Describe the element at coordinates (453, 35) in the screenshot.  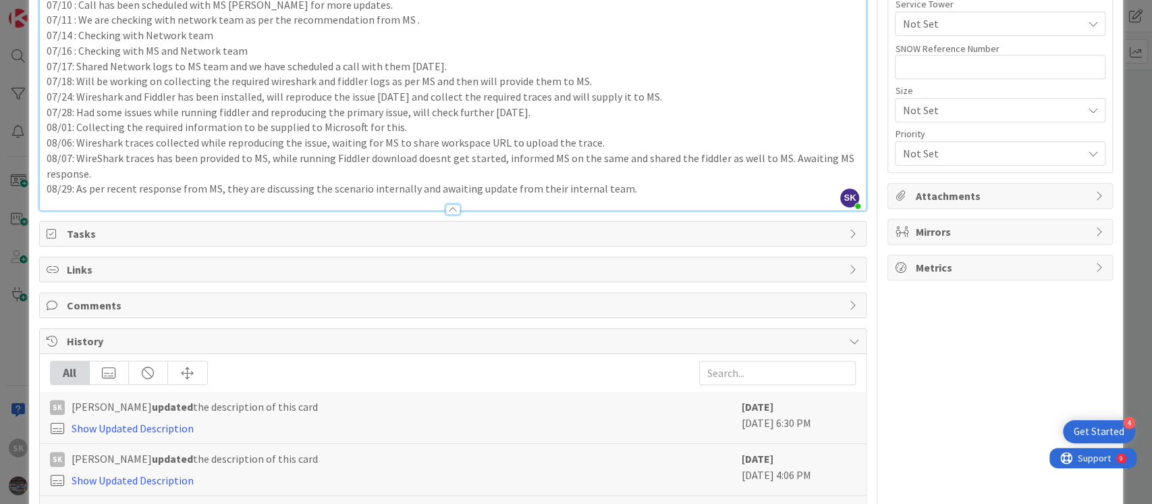
I see `p: 07/14 : Checking with Network team` at that location.